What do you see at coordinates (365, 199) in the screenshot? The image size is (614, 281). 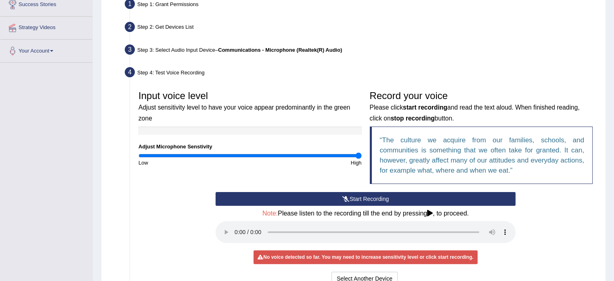 I see `button: Start Recording` at bounding box center [365, 199].